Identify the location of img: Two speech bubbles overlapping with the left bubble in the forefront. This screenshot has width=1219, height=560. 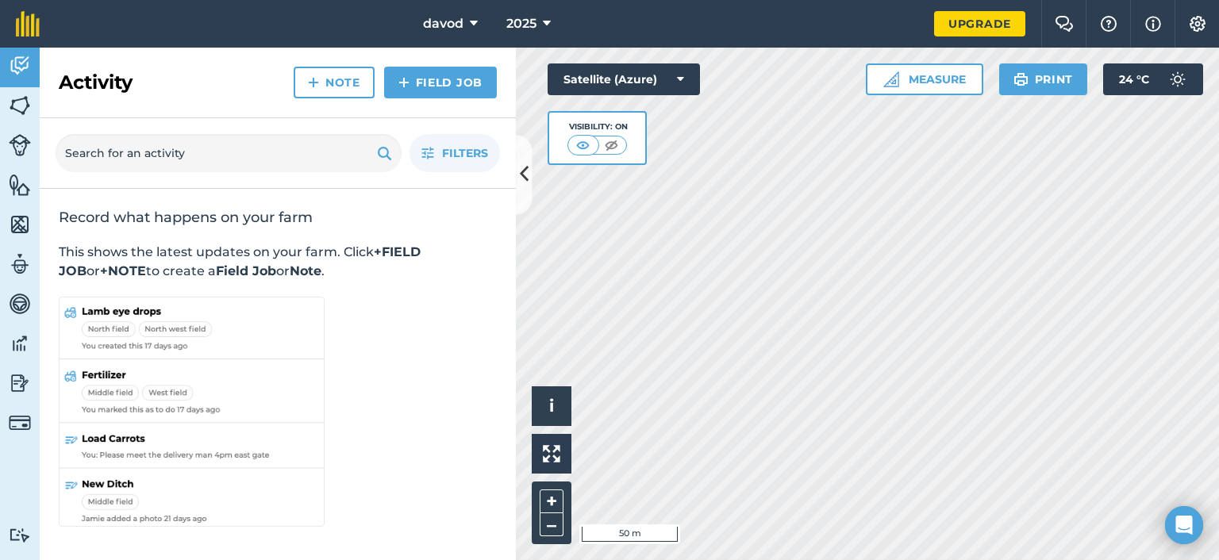
(1064, 24).